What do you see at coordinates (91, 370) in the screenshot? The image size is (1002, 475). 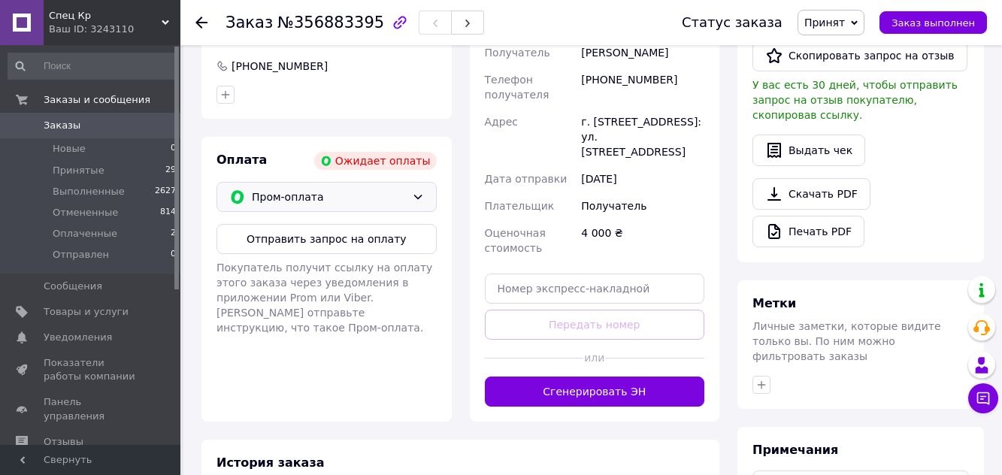 I see `span: Показатели работы компании` at bounding box center [91, 370].